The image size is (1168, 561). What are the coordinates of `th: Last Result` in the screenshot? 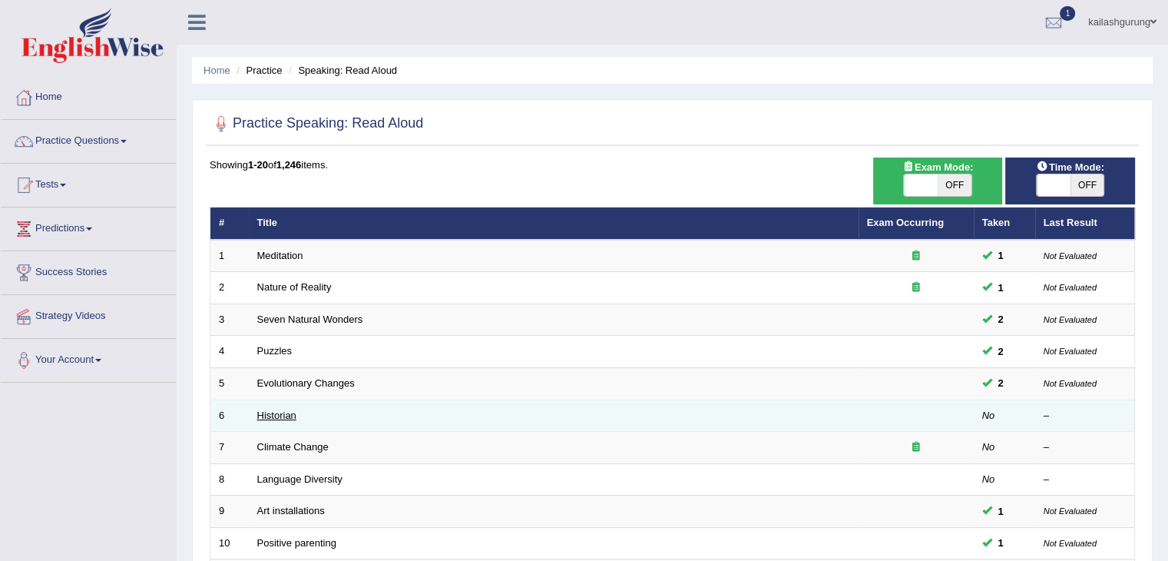 It's located at (1085, 223).